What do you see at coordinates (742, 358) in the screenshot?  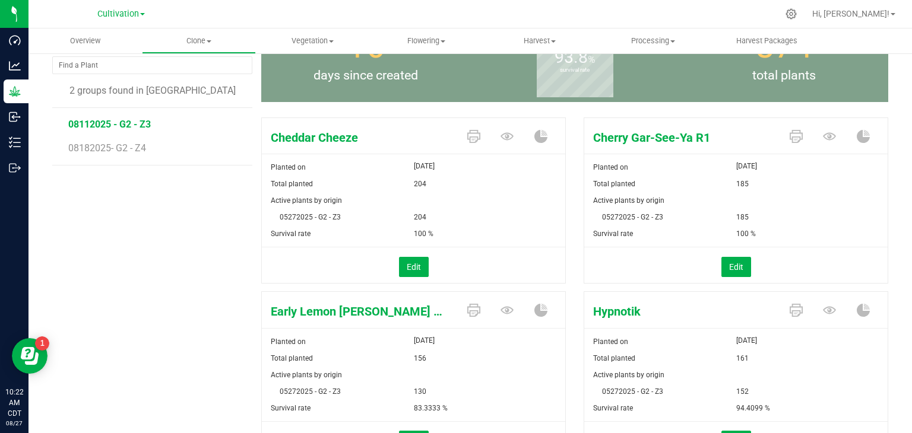 I see `span: 161` at bounding box center [742, 358].